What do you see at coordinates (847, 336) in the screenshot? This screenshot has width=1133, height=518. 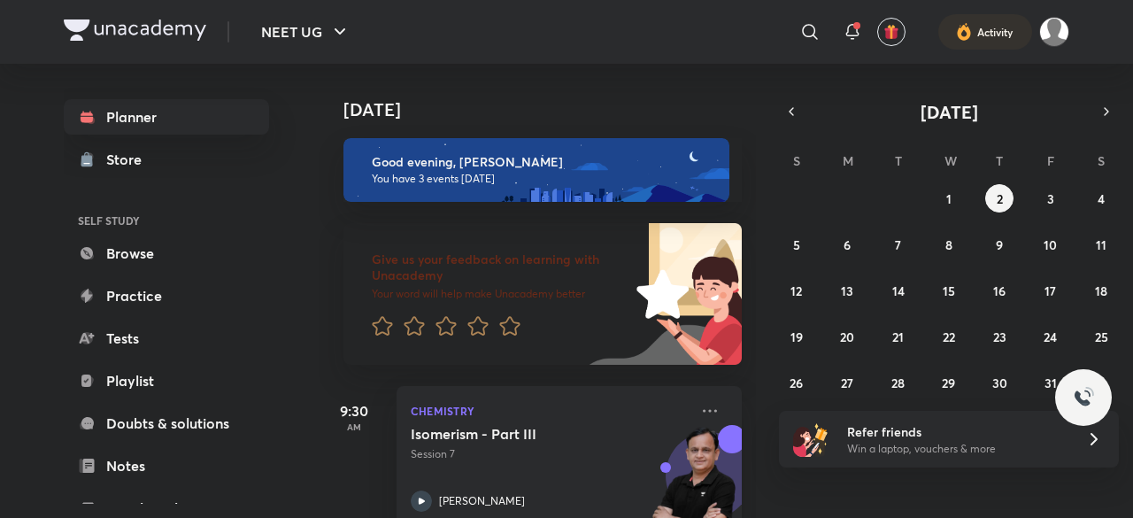 I see `button: October 20, 2025` at bounding box center [847, 336].